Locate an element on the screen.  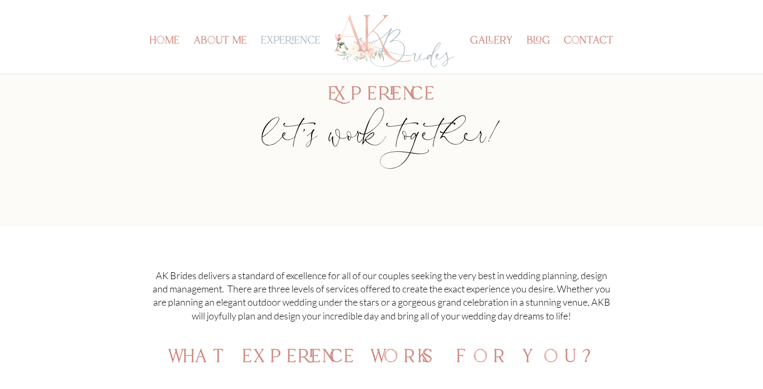
h2: Experience is located at coordinates (382, 97).